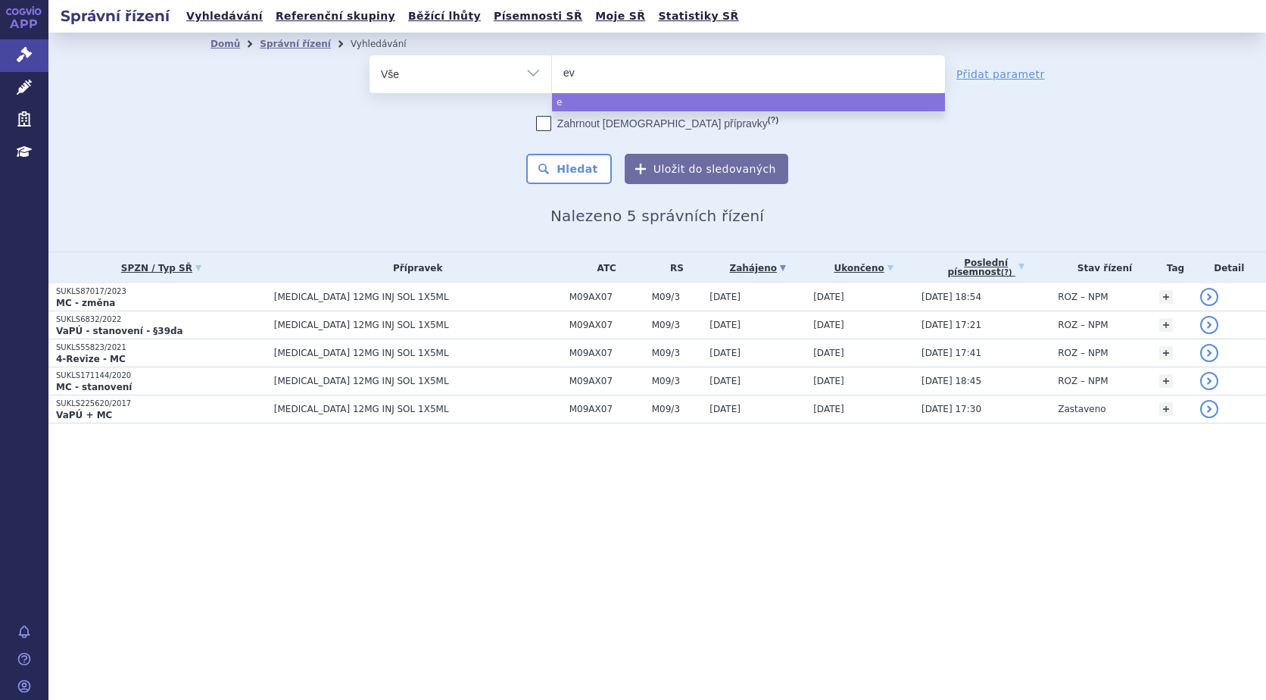 This screenshot has height=700, width=1266. Describe the element at coordinates (538, 16) in the screenshot. I see `a: Písemnosti SŘ` at that location.